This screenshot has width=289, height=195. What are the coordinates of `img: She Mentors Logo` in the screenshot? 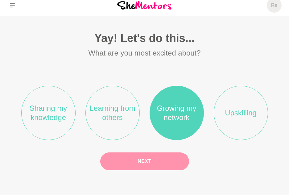 It's located at (144, 5).